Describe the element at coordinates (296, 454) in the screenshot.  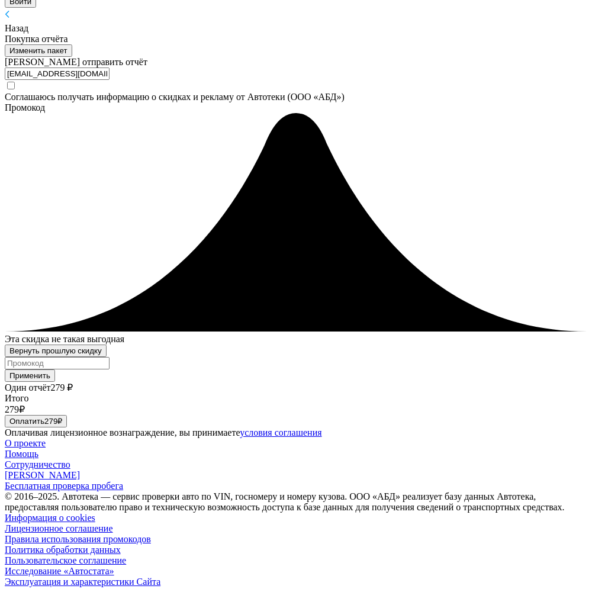
I see `div: Помощь` at that location.